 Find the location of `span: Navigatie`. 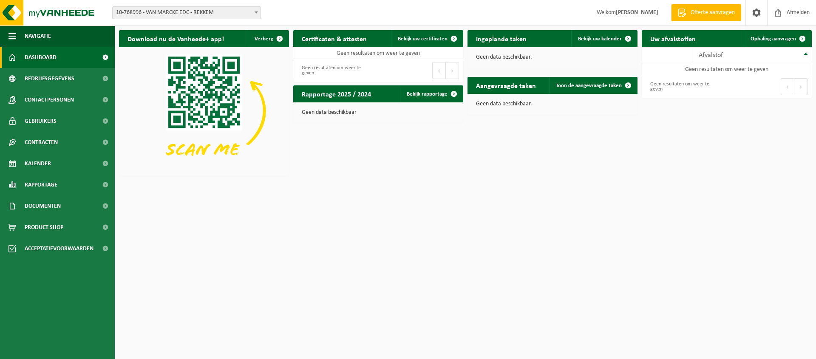

span: Navigatie is located at coordinates (38, 36).